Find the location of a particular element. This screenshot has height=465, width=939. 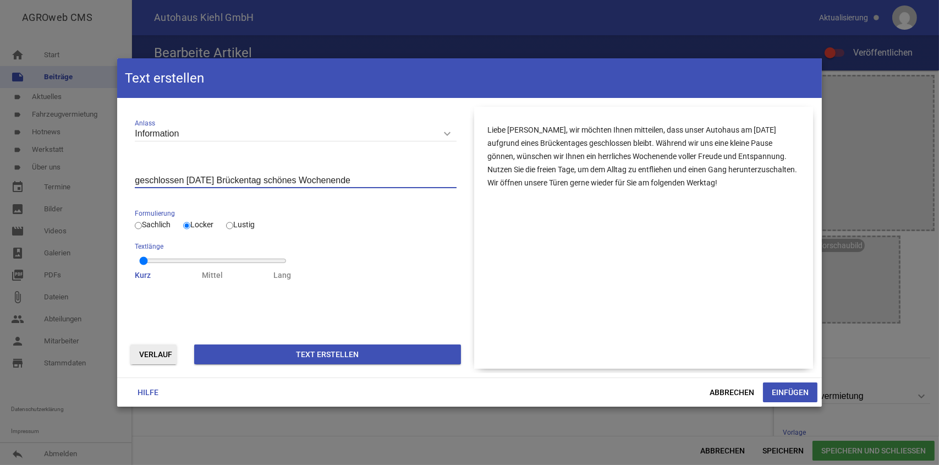

span: Abbrechen is located at coordinates (731, 392).